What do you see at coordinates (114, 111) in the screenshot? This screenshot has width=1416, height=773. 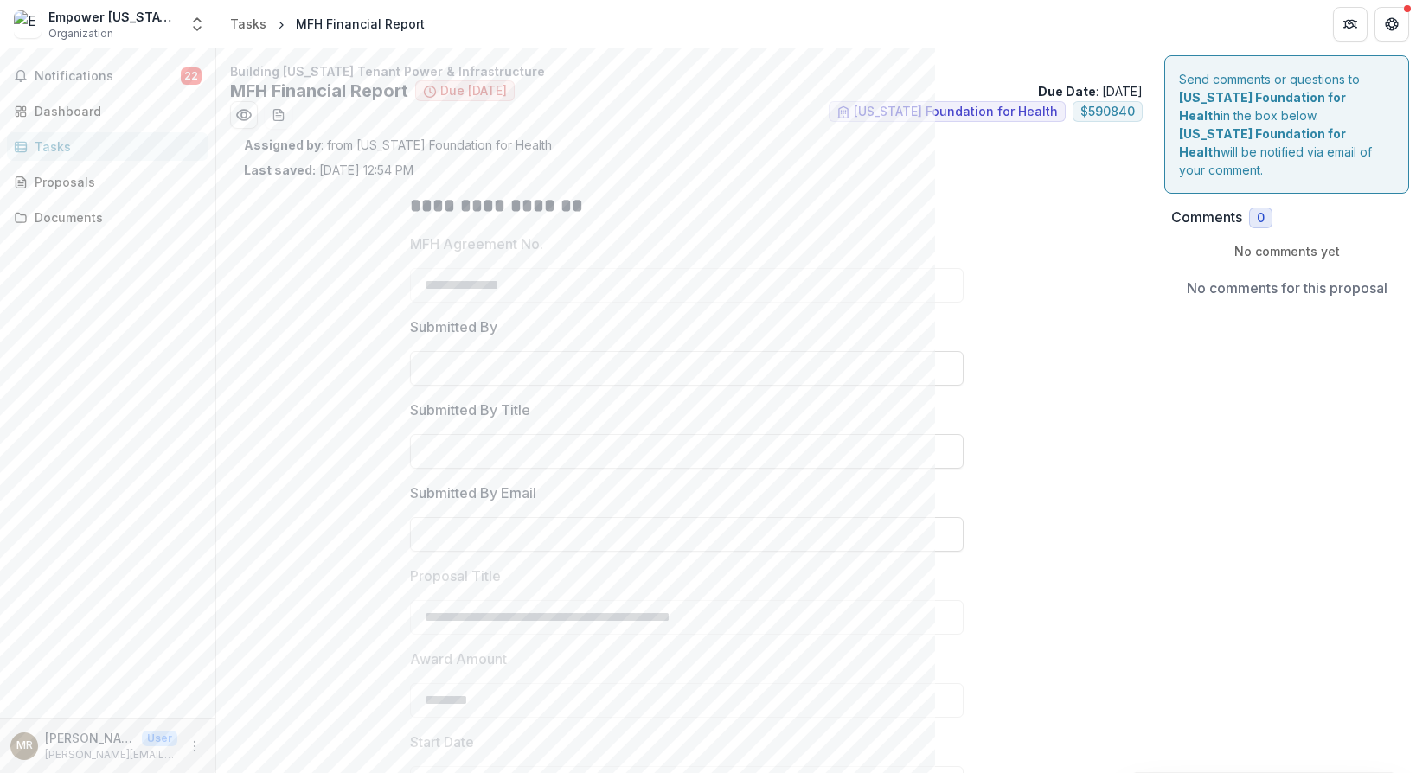 I see `div: Dashboard` at bounding box center [114, 111].